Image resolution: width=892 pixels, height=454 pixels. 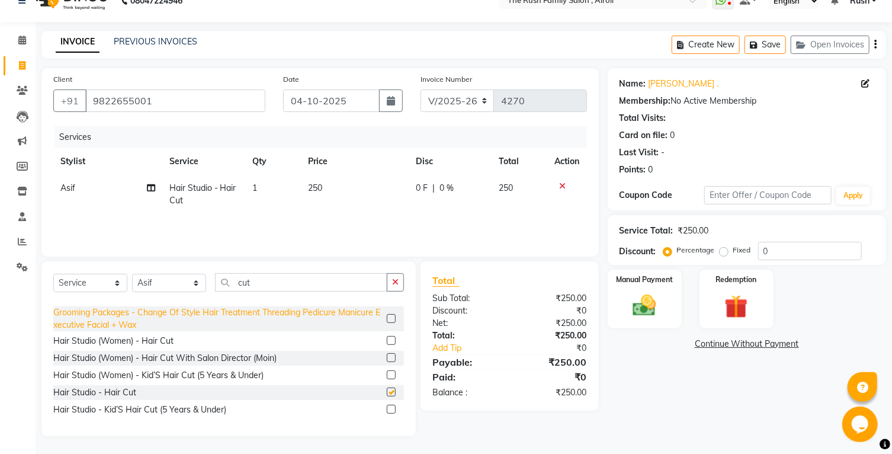 I want to click on div: Total:, so click(x=466, y=335).